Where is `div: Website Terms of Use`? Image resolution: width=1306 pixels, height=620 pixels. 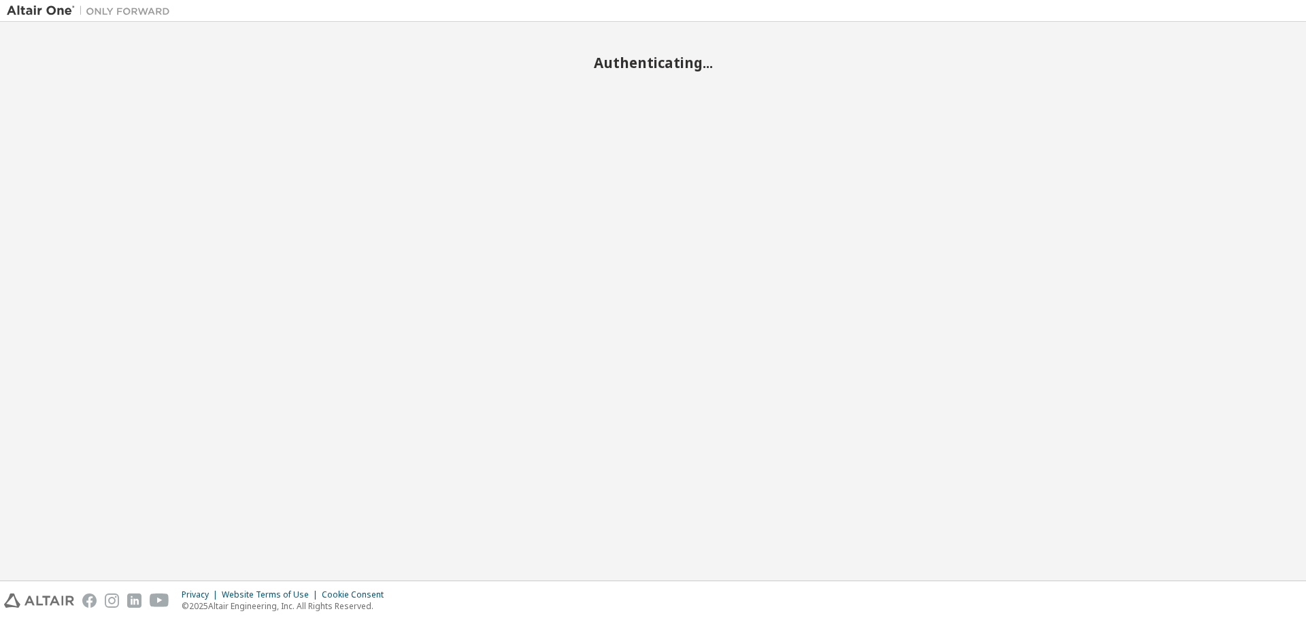 div: Website Terms of Use is located at coordinates (271, 595).